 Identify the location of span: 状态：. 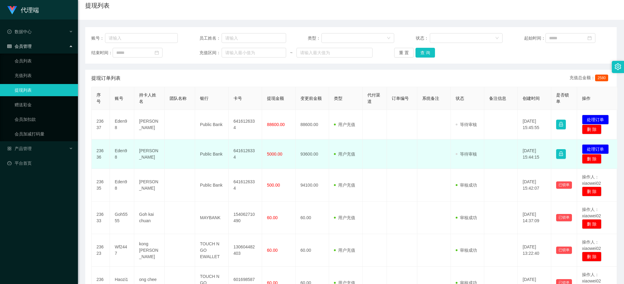
(423, 38).